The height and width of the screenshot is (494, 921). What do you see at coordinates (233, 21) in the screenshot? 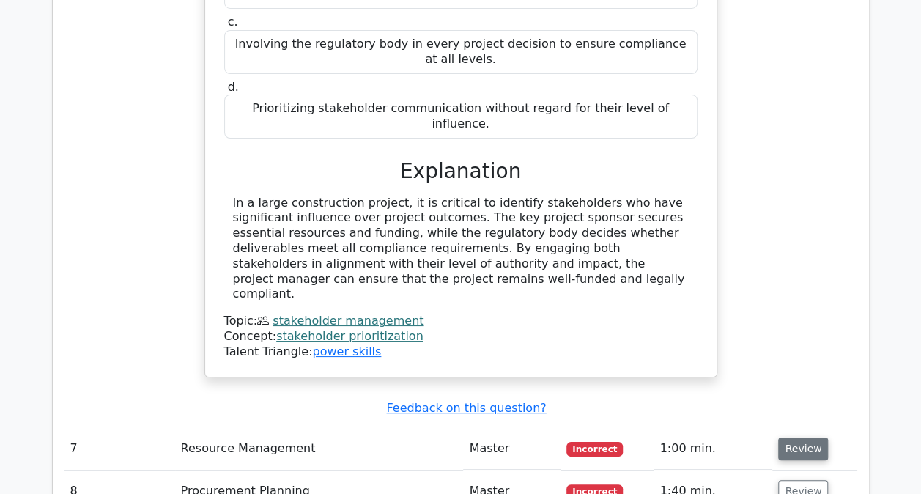
I see `span: c.` at bounding box center [233, 21].